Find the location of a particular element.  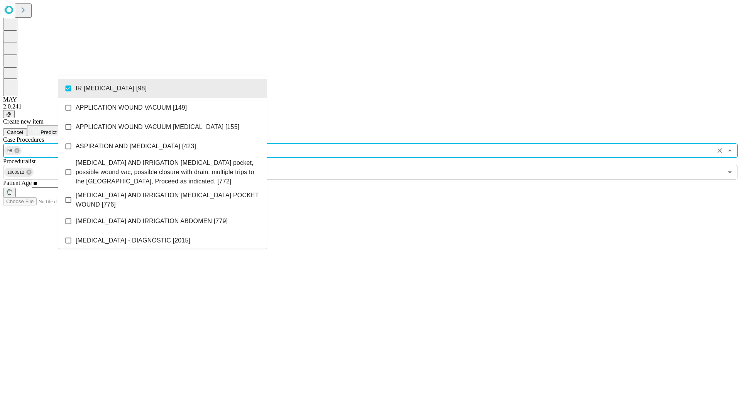

button: Predict is located at coordinates (45, 130).